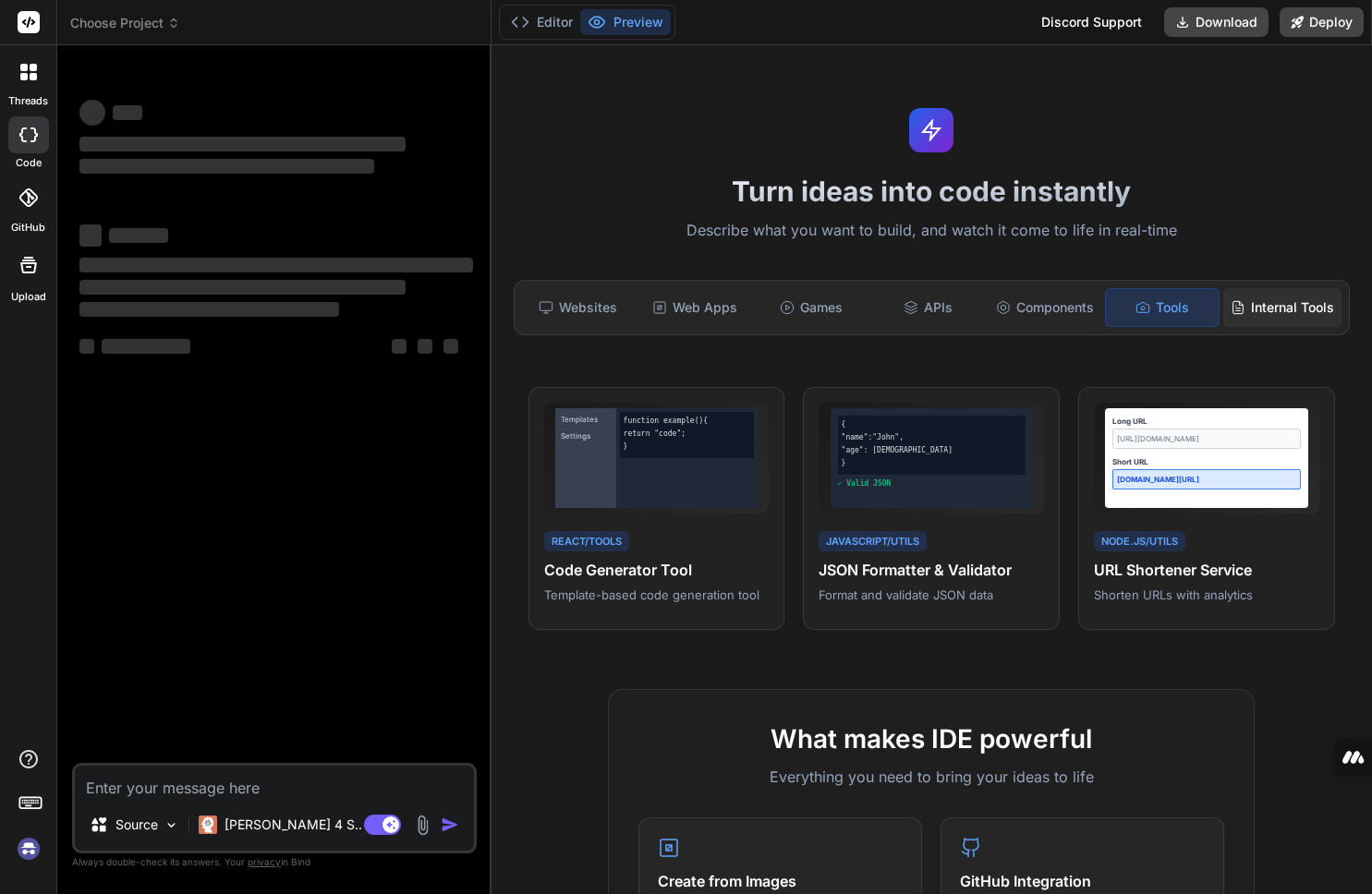 The image size is (1372, 894). I want to click on p: Source, so click(137, 824).